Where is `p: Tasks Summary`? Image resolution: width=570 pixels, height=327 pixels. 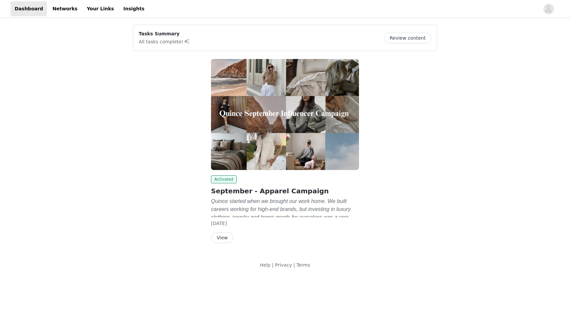 p: Tasks Summary is located at coordinates (164, 34).